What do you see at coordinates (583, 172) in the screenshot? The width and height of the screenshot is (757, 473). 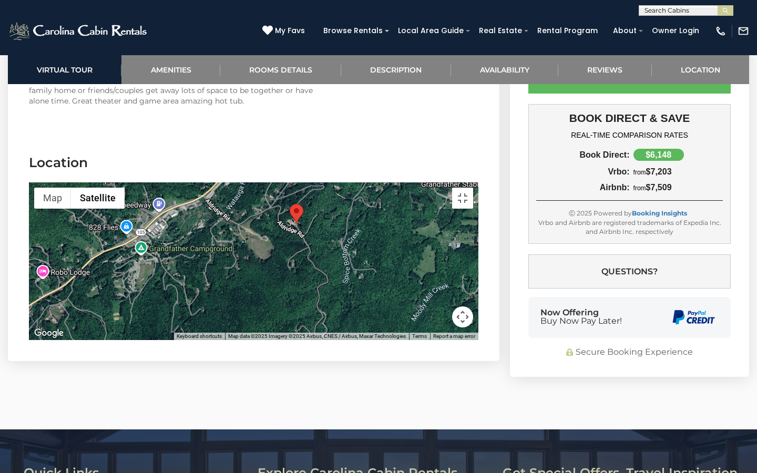 I see `div: Vrbo:` at bounding box center [583, 172].